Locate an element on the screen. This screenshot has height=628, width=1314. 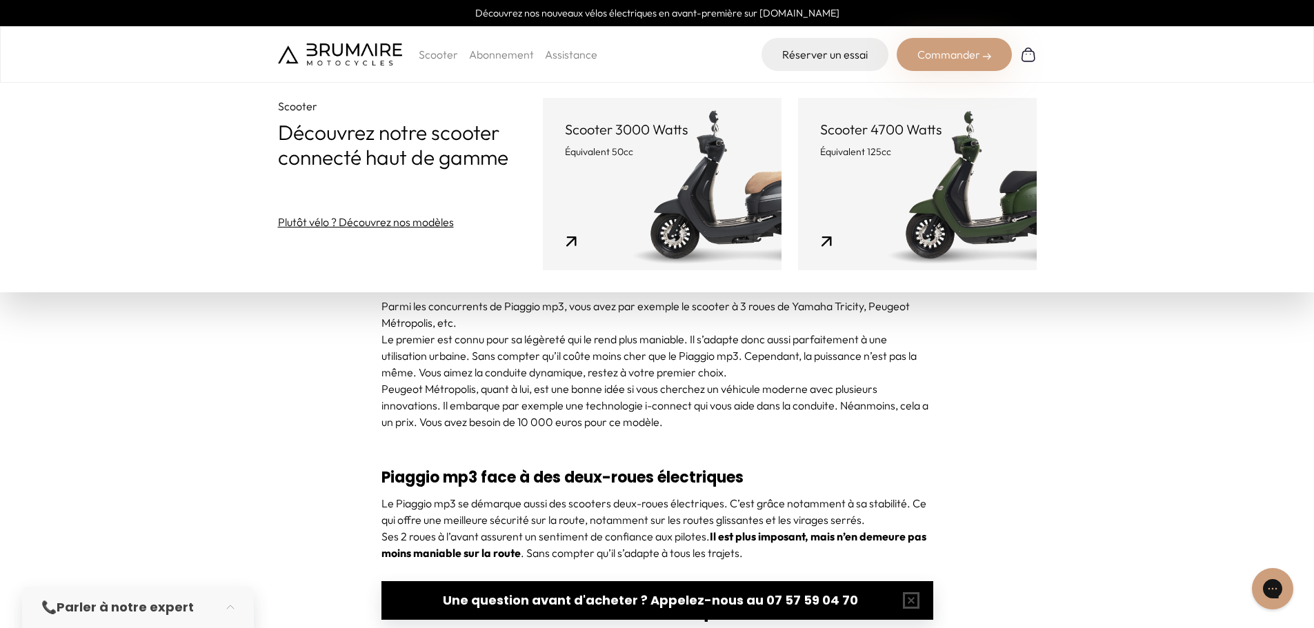
p: Parmi les concurrents de Piaggio mp3, vous avez par exemple le scooter à 3 roues de Yamaha Tricit... is located at coordinates (657, 315).